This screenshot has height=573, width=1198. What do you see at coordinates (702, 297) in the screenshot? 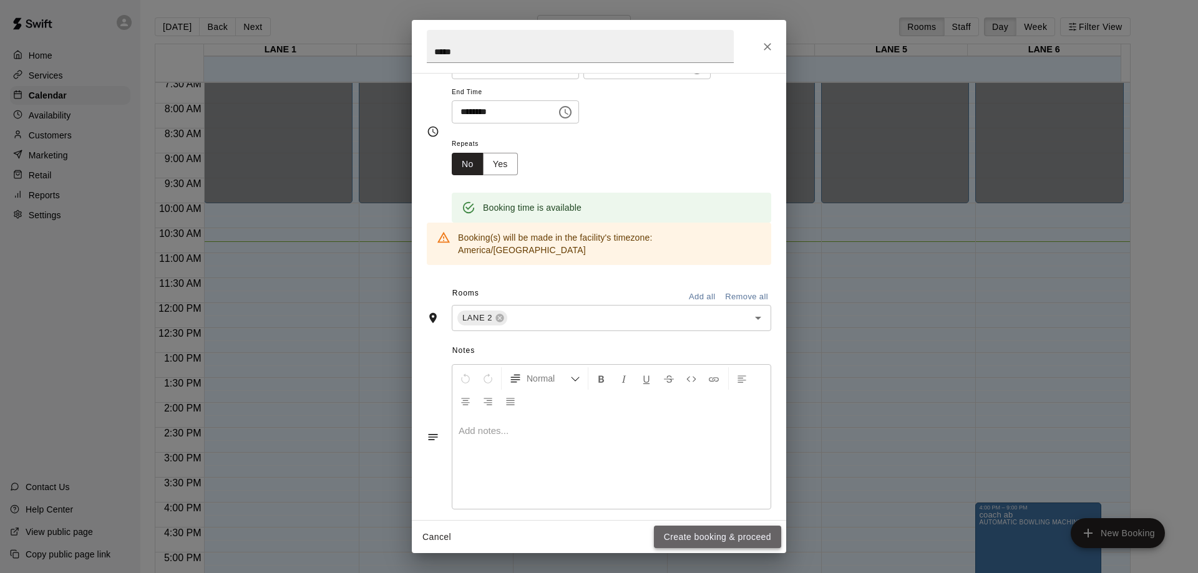
I see `button: Add all` at bounding box center [702, 297].